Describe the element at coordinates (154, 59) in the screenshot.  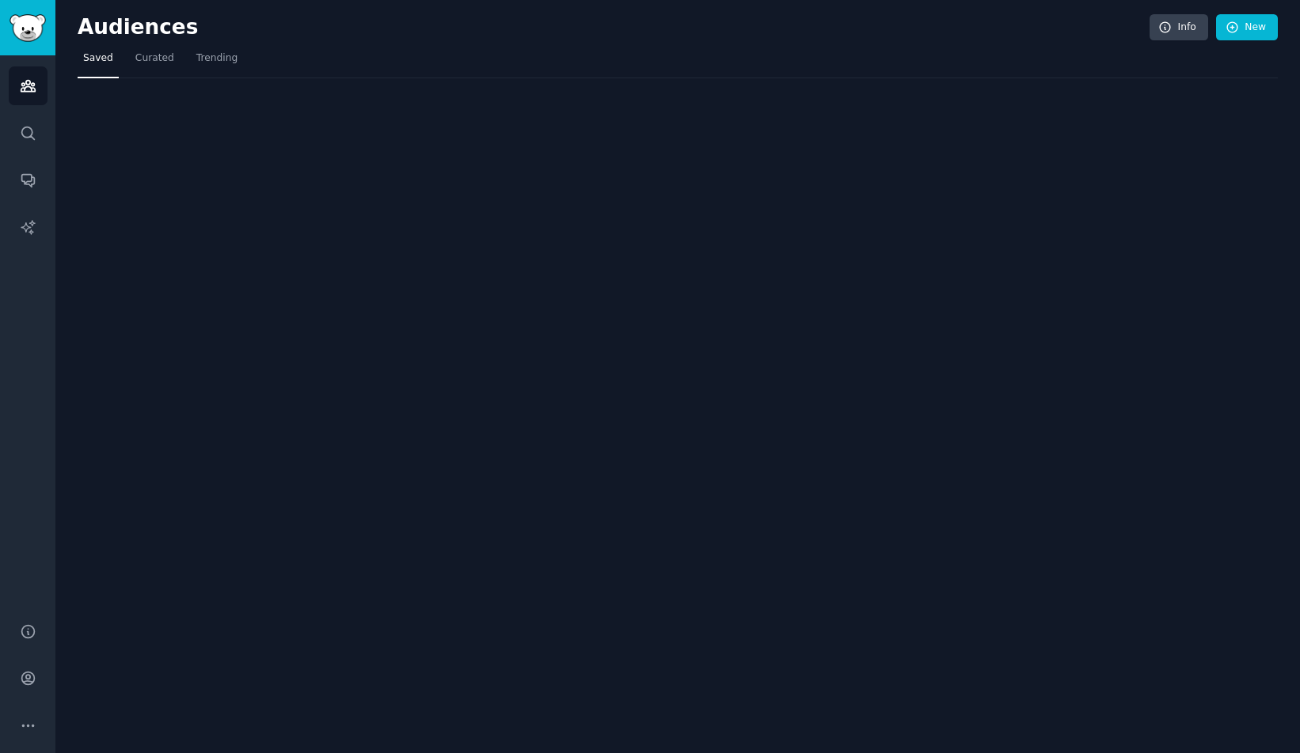
I see `span: Curated` at that location.